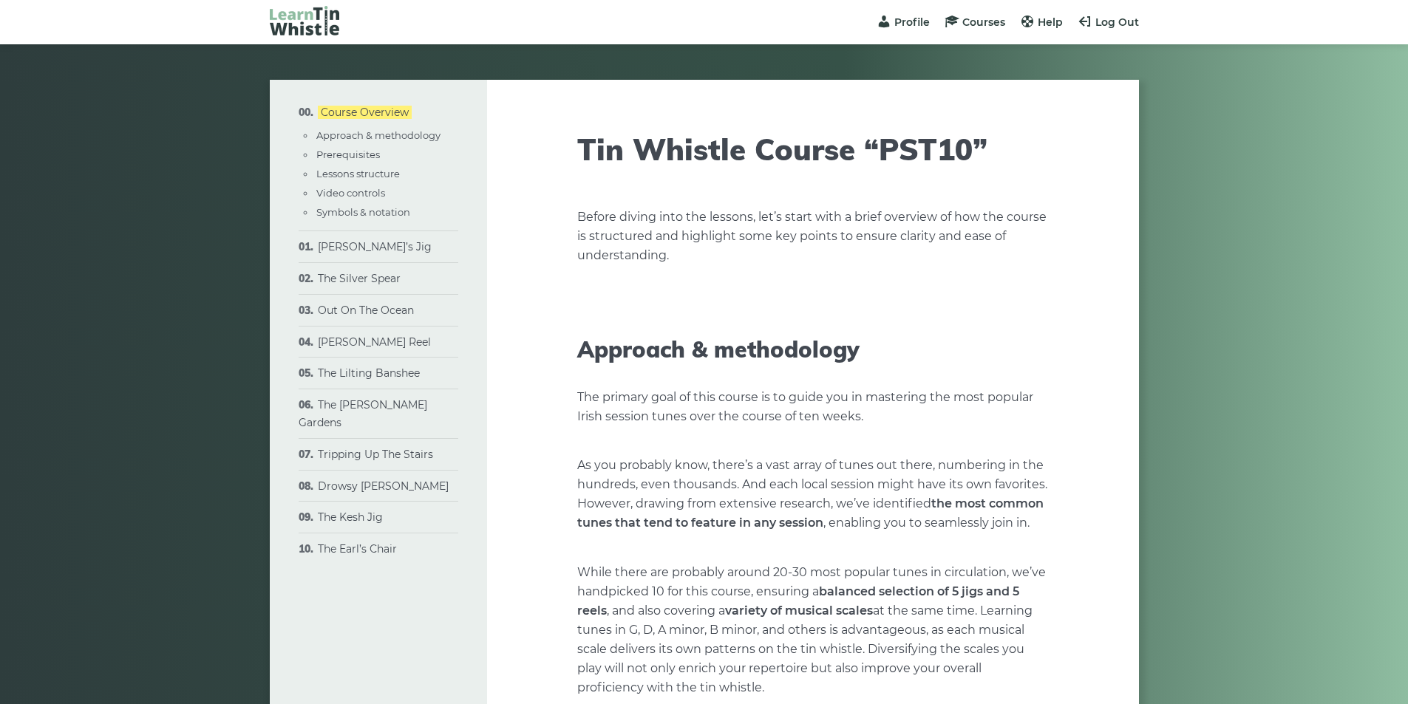 The width and height of the screenshot is (1408, 704). What do you see at coordinates (358, 174) in the screenshot?
I see `a: Lessons structure` at bounding box center [358, 174].